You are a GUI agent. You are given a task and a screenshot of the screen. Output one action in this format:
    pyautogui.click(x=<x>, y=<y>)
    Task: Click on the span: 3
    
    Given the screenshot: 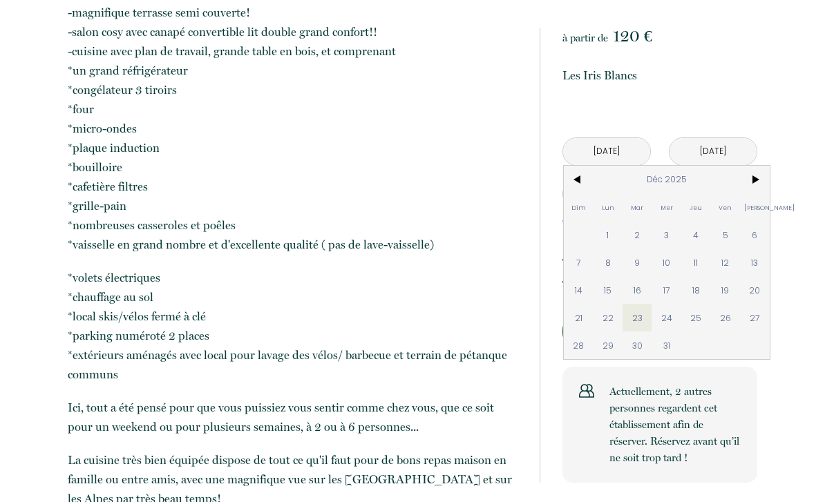 What is the action you would take?
    pyautogui.click(x=666, y=235)
    